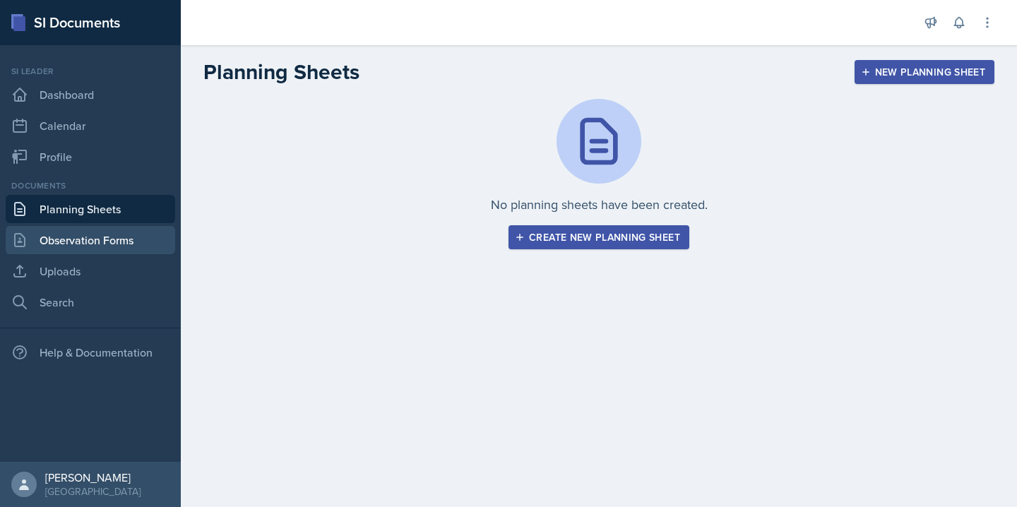 This screenshot has height=507, width=1017. Describe the element at coordinates (90, 352) in the screenshot. I see `div: Help & Documentation` at that location.